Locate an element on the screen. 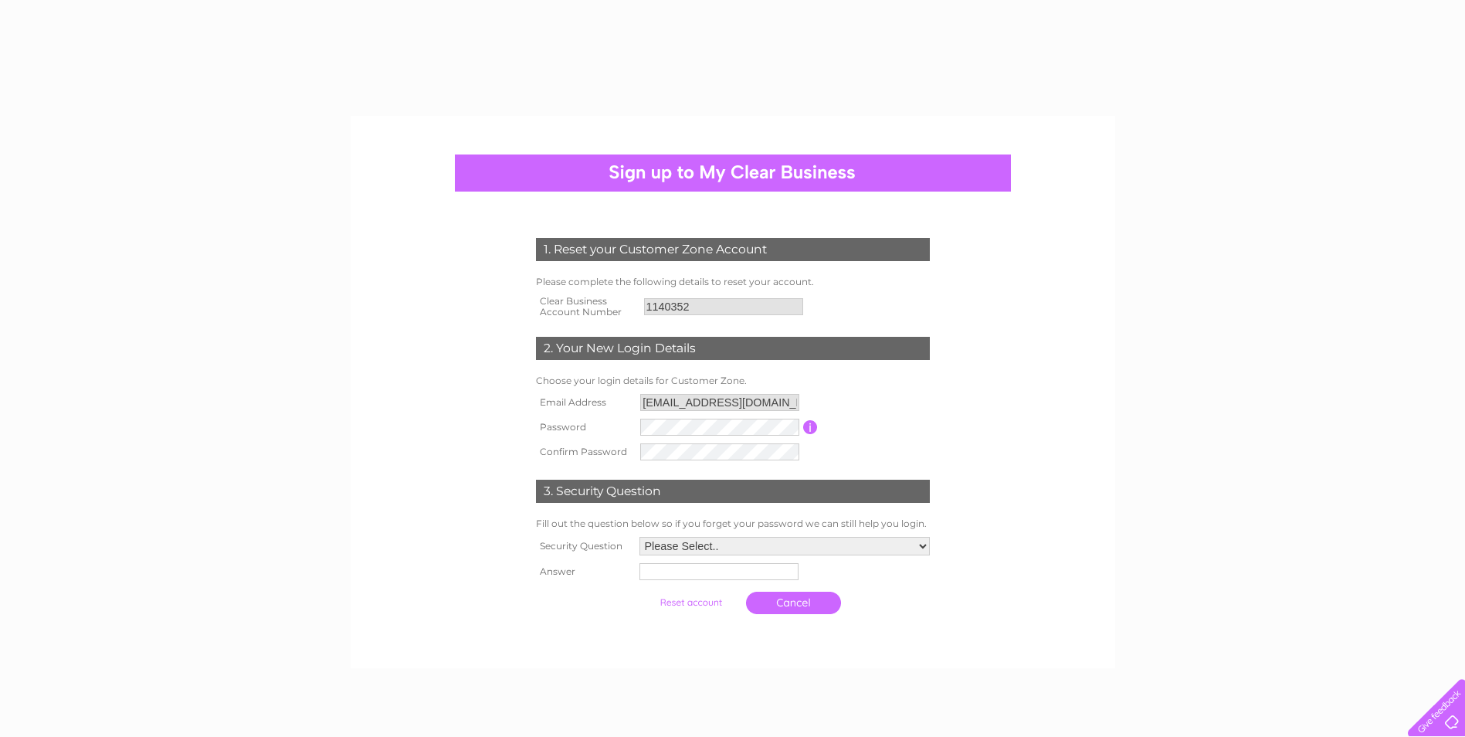 Image resolution: width=1465 pixels, height=737 pixels. td: Choose your login details for Customer Zone. is located at coordinates (733, 381).